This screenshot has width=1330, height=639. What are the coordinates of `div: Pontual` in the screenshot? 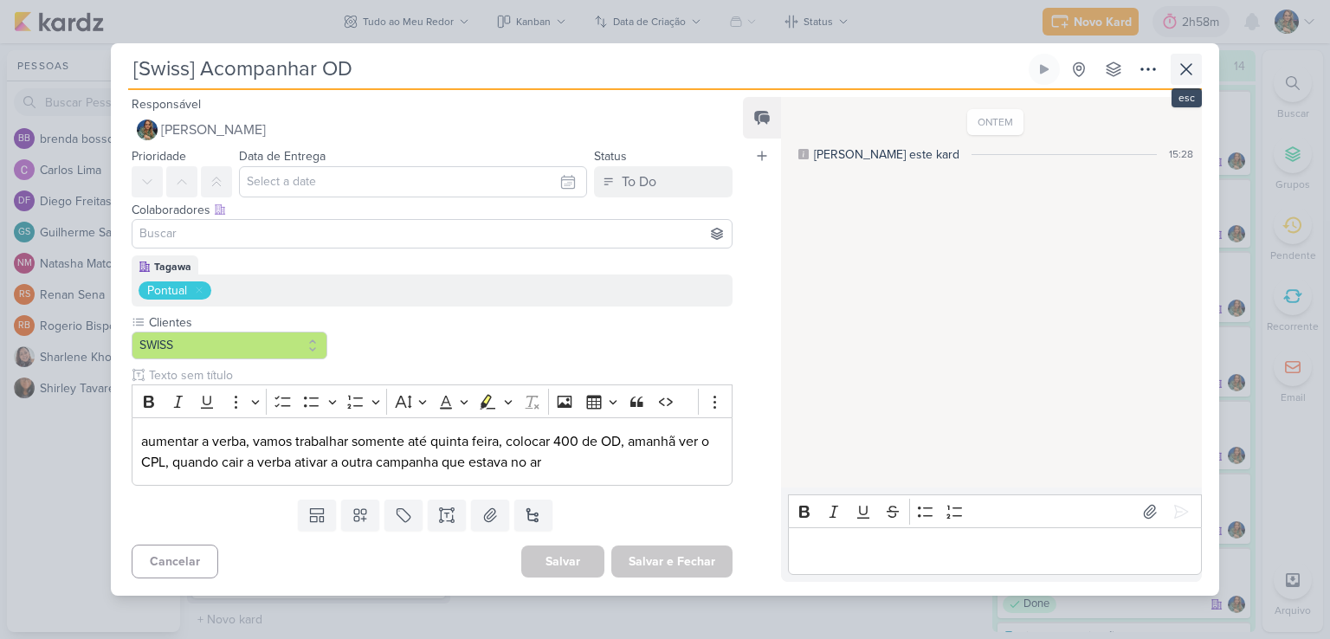 It's located at (167, 290).